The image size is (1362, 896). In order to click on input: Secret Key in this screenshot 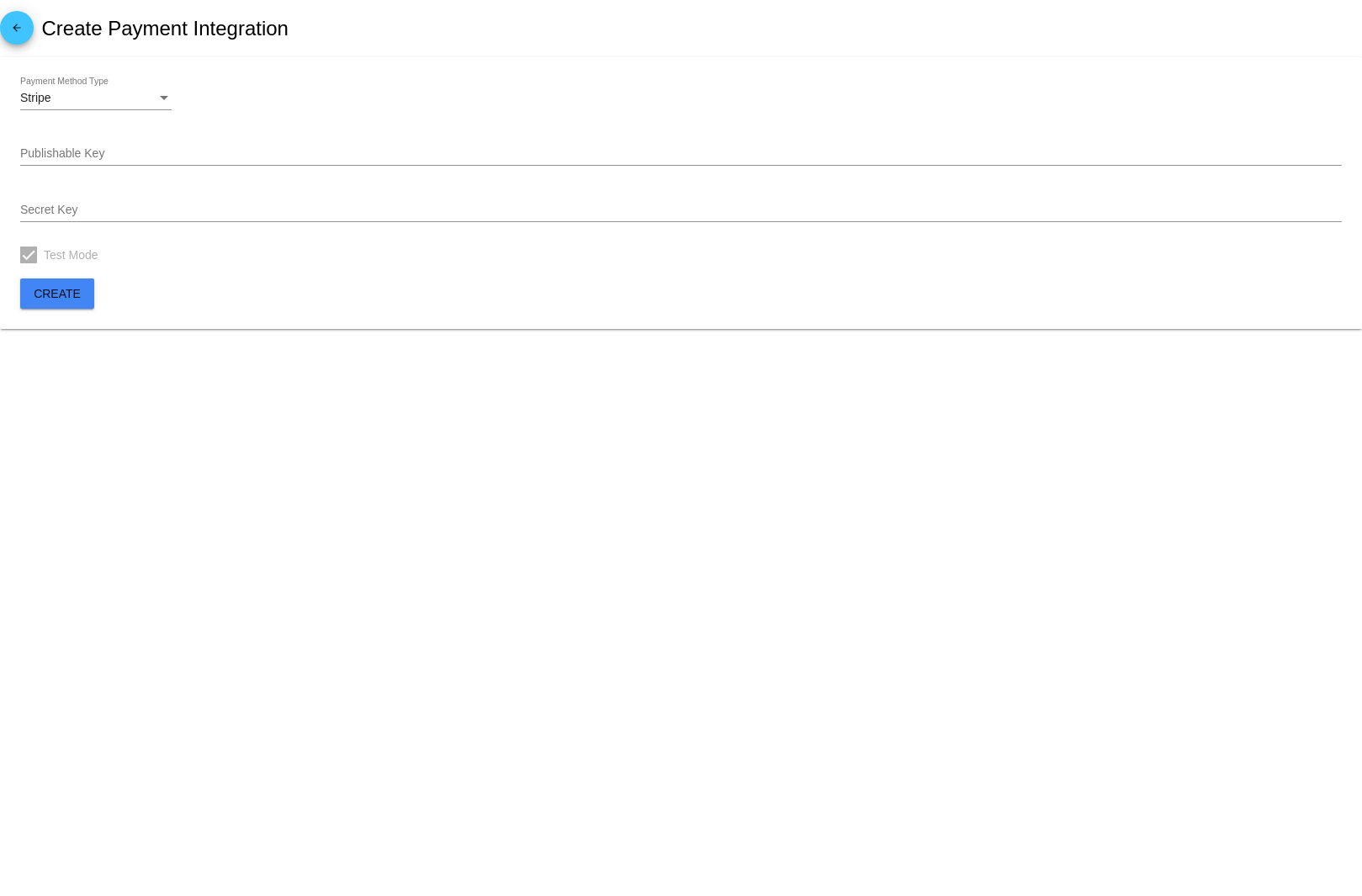, I will do `click(681, 210)`.